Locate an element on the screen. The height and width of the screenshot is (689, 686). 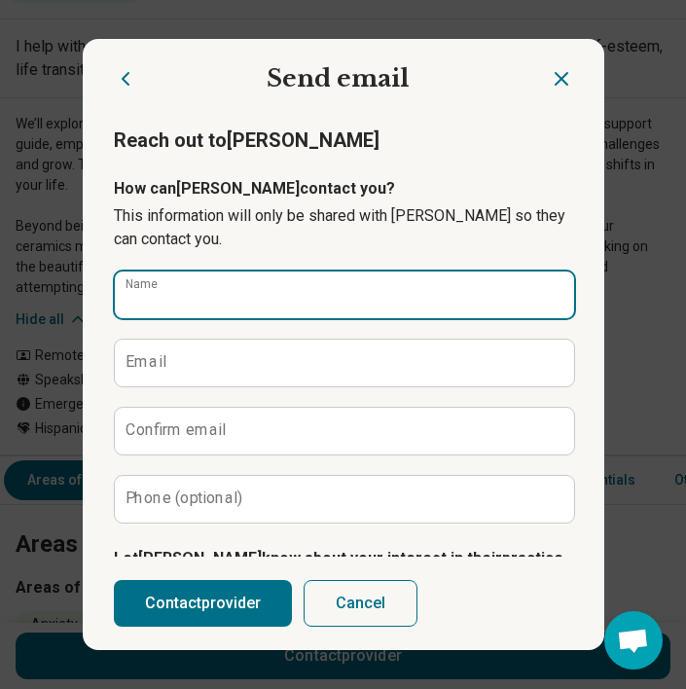
button: Close dialog is located at coordinates (561, 79).